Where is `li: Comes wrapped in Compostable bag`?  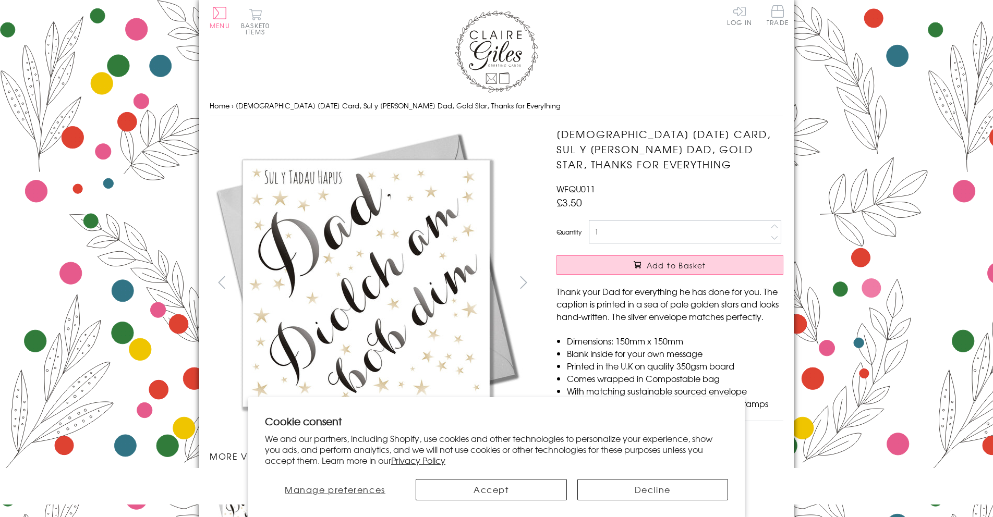 li: Comes wrapped in Compostable bag is located at coordinates (675, 379).